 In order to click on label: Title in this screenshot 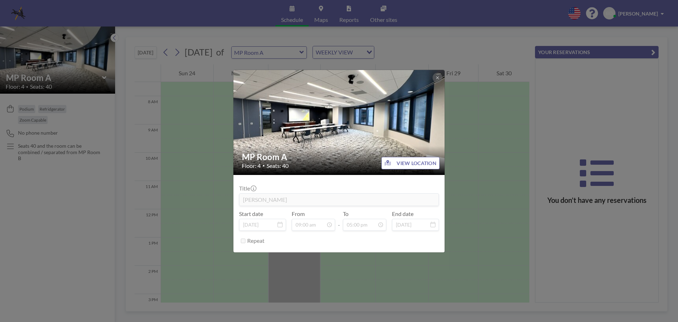, I will do `click(247, 188)`.